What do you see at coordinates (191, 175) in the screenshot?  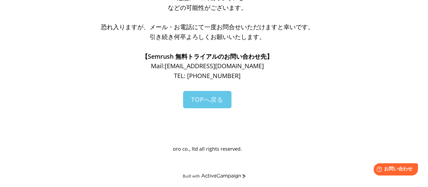 I see `div: Built with` at bounding box center [191, 175].